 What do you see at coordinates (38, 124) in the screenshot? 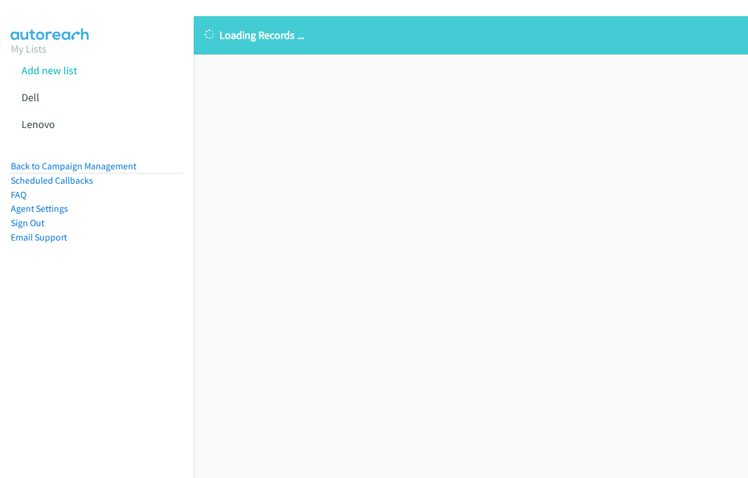
I see `a: Lenovo` at bounding box center [38, 124].